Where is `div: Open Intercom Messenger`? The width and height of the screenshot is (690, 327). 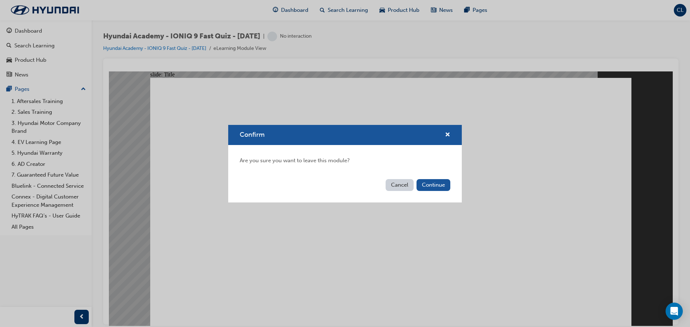 div: Open Intercom Messenger is located at coordinates (674, 312).